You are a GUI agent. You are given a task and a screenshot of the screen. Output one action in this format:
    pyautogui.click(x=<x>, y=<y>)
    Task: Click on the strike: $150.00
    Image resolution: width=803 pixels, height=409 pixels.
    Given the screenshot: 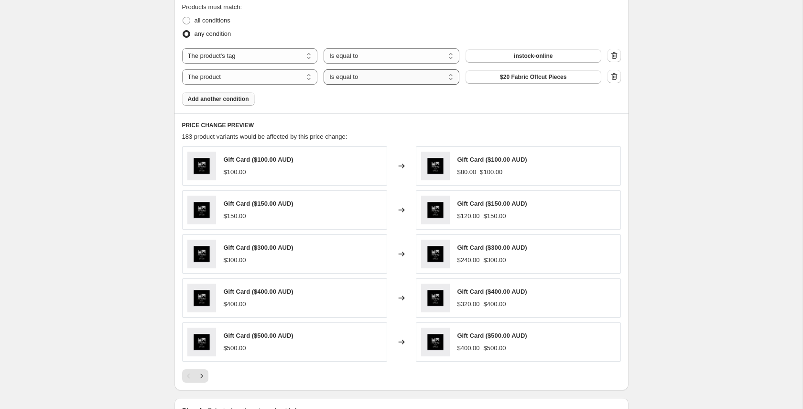 What is the action you would take?
    pyautogui.click(x=495, y=216)
    